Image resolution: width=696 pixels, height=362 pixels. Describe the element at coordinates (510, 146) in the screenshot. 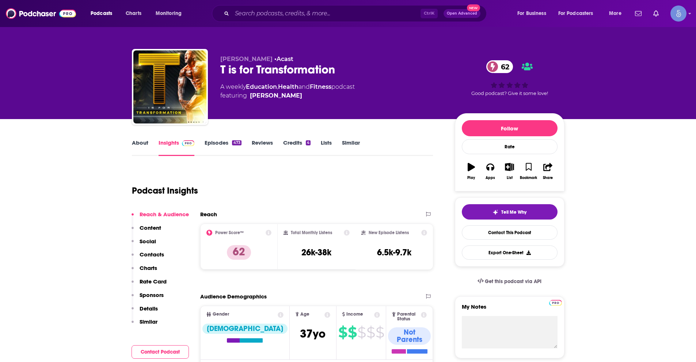

I see `div: Rate` at that location.